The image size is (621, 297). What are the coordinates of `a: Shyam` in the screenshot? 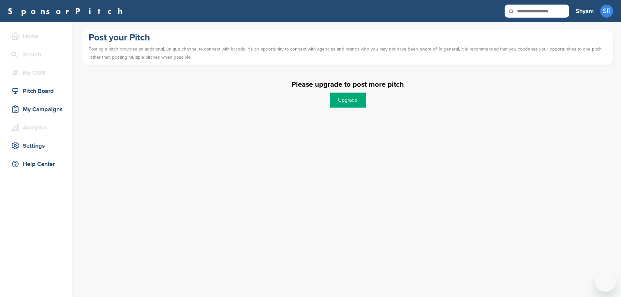 It's located at (585, 11).